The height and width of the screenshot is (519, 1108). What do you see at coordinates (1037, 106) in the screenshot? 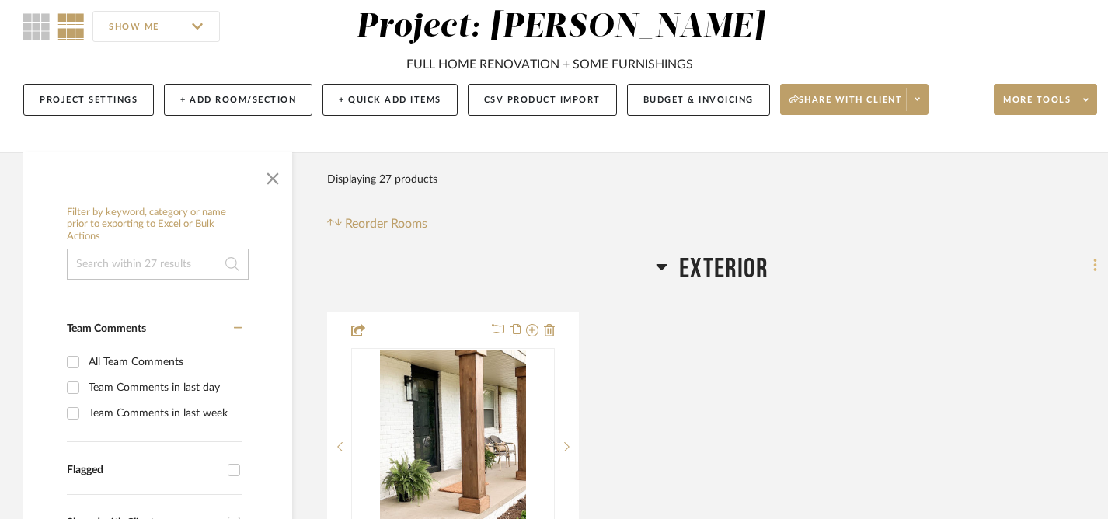
I see `span: More tools` at bounding box center [1037, 106].